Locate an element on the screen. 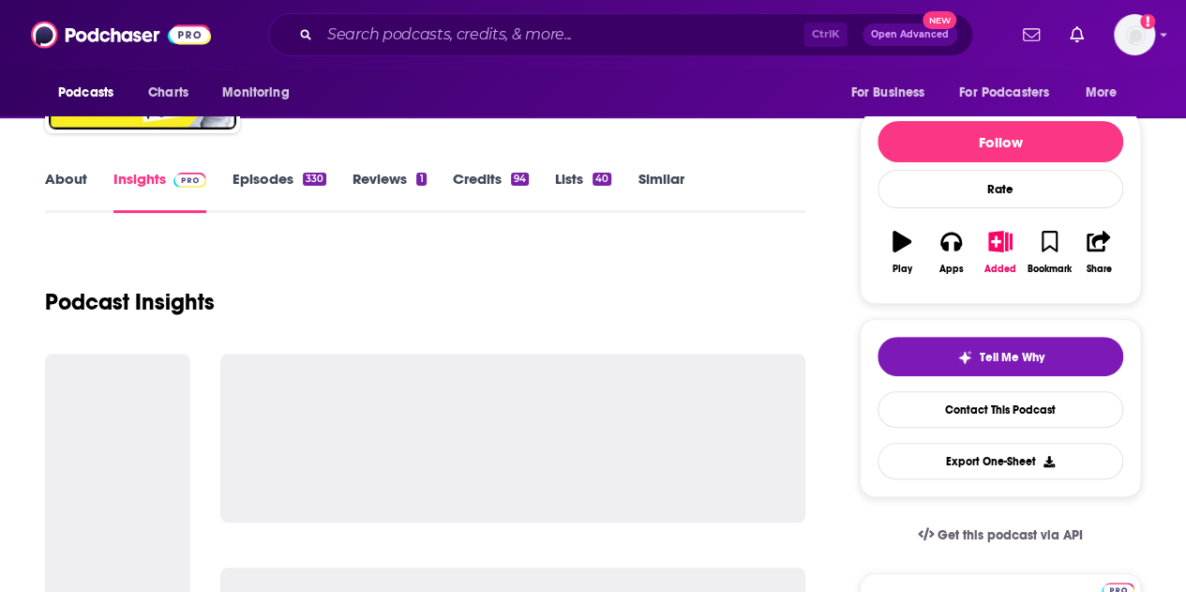 Image resolution: width=1186 pixels, height=592 pixels. div: 1 is located at coordinates (421, 179).